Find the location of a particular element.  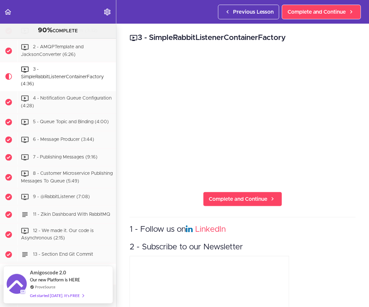

span: 8 - Customer Microservice Publishing Messages To Queue (5:49) is located at coordinates (67, 177).